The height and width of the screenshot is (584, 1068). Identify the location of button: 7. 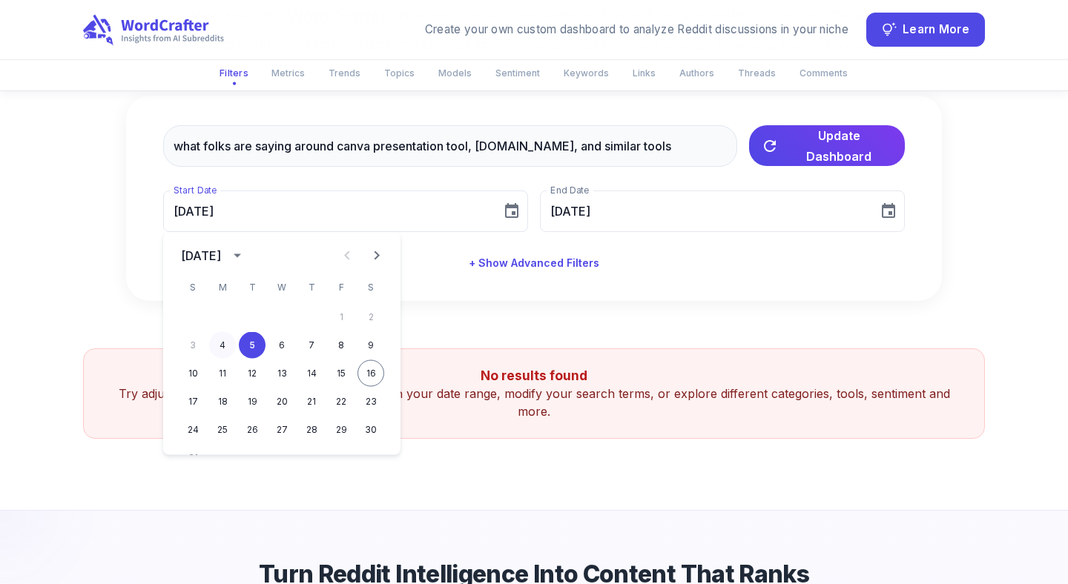
(311, 346).